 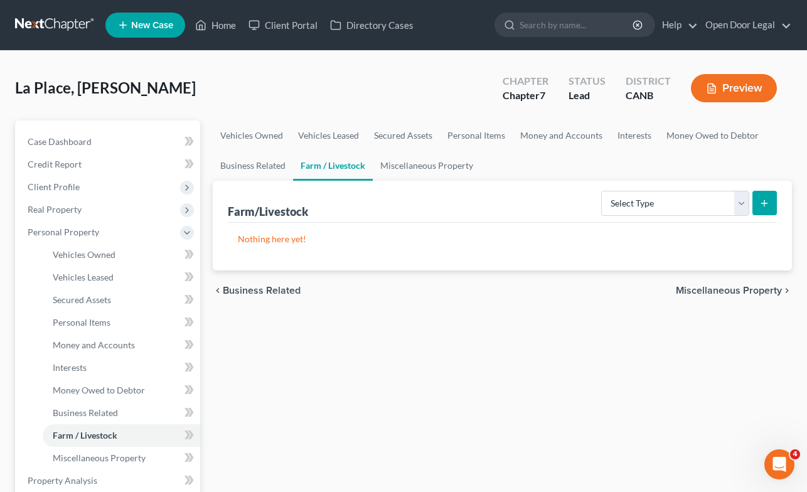 I want to click on div: Lead, so click(x=587, y=95).